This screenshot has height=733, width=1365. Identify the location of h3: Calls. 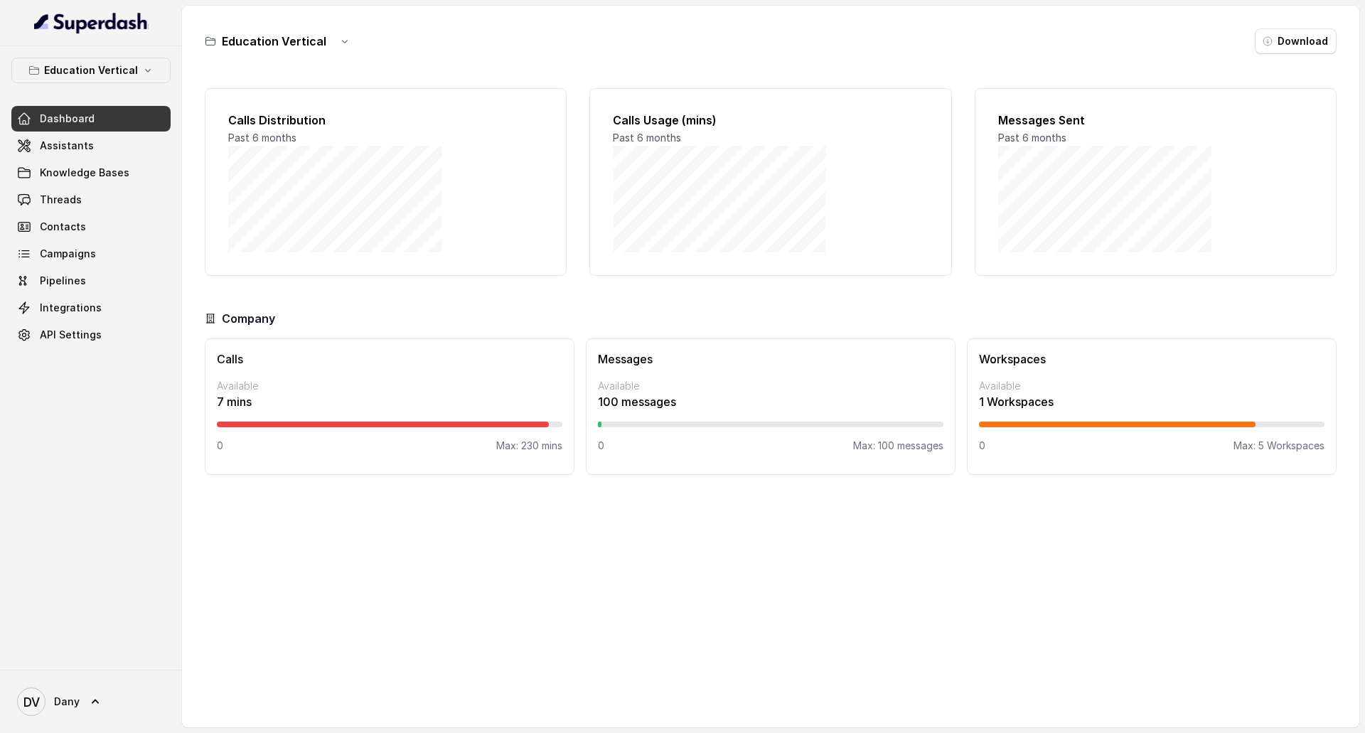
(390, 359).